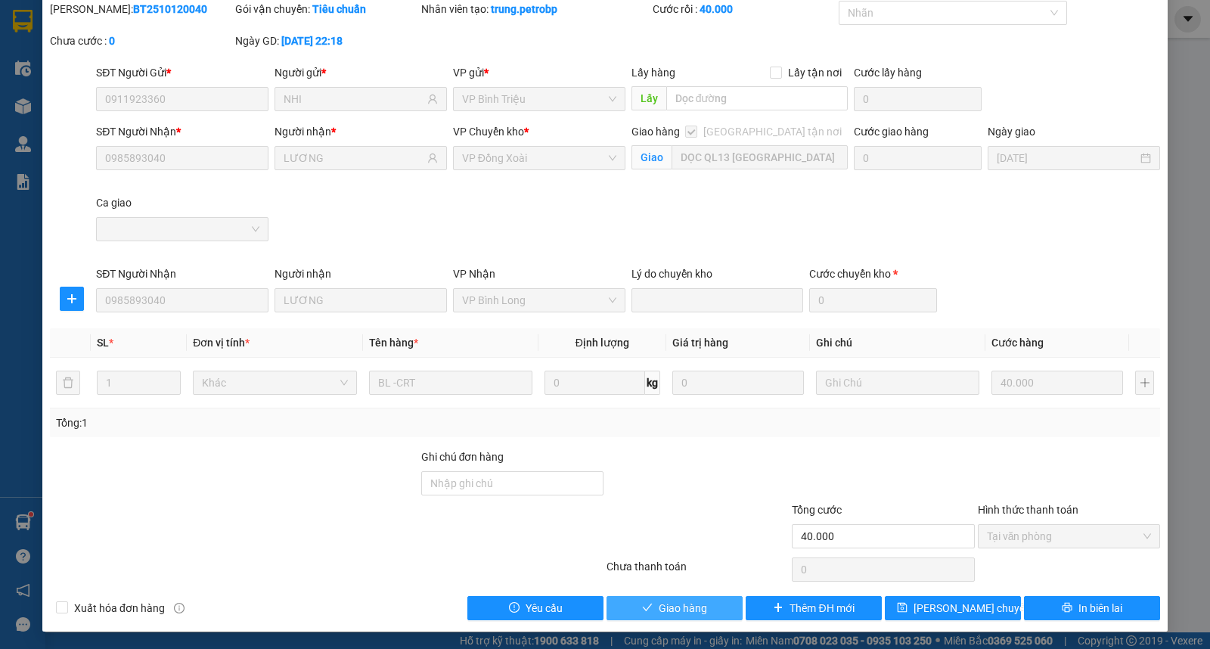 The width and height of the screenshot is (1210, 649). I want to click on label: Hình thức thanh toán, so click(1028, 510).